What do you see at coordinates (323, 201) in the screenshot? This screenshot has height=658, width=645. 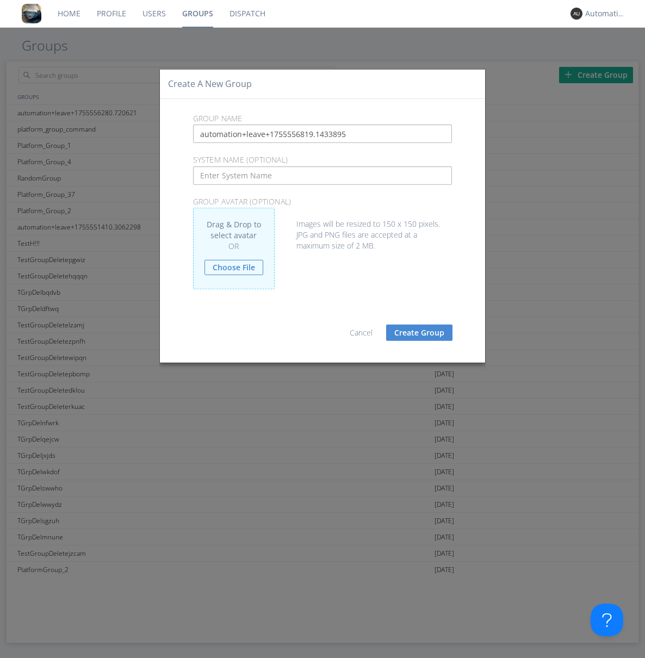 I see `p: Group Avatar (optional)` at bounding box center [323, 201].